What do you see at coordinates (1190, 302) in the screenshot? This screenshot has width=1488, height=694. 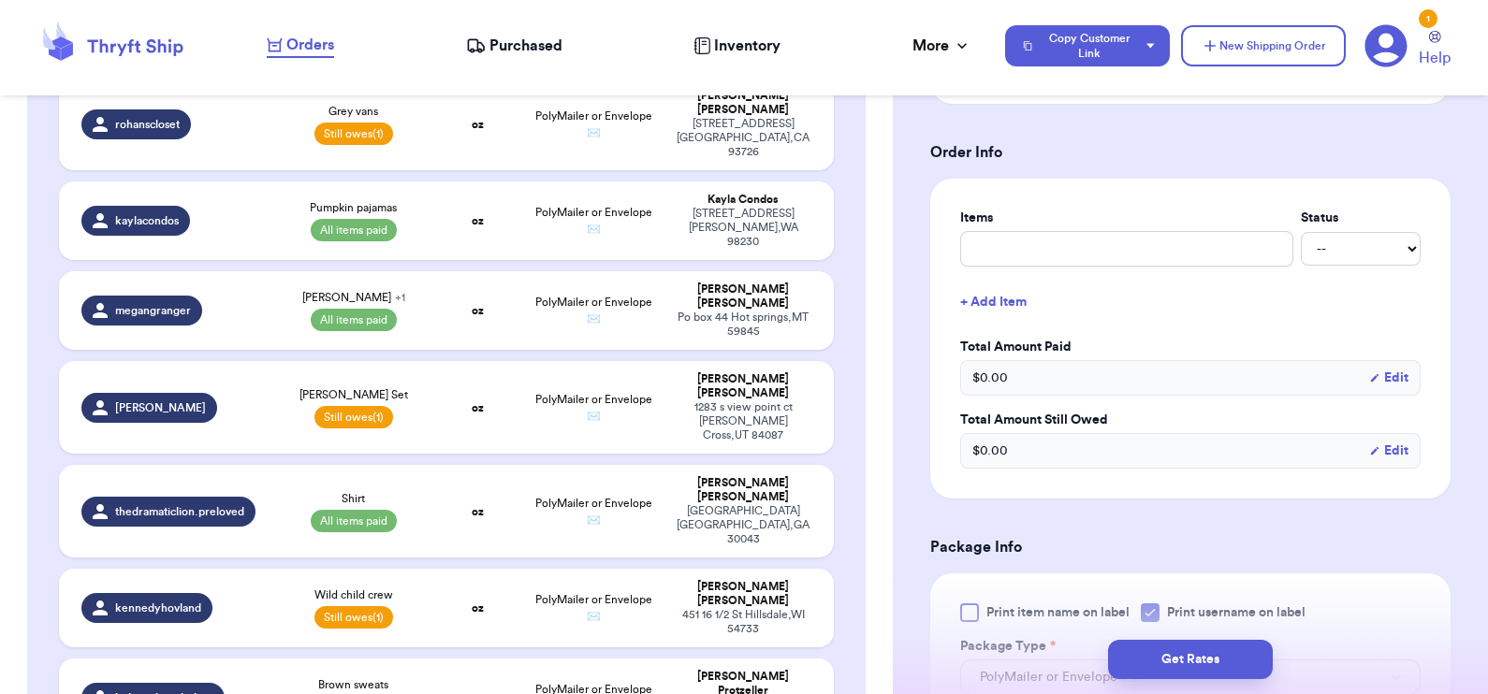 I see `button: + Add Item` at bounding box center [1190, 302].